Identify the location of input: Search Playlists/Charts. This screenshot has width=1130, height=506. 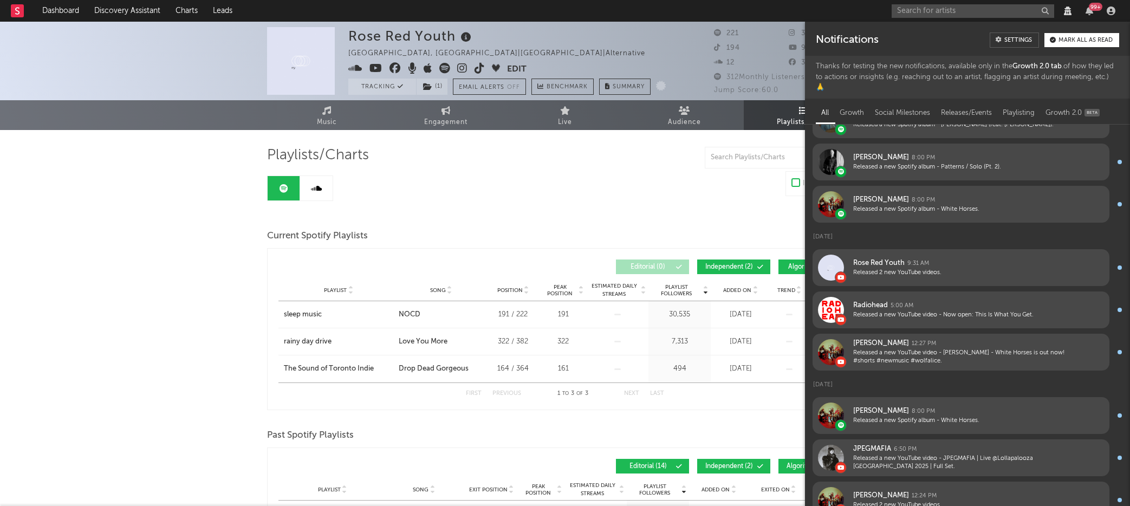
(772, 158).